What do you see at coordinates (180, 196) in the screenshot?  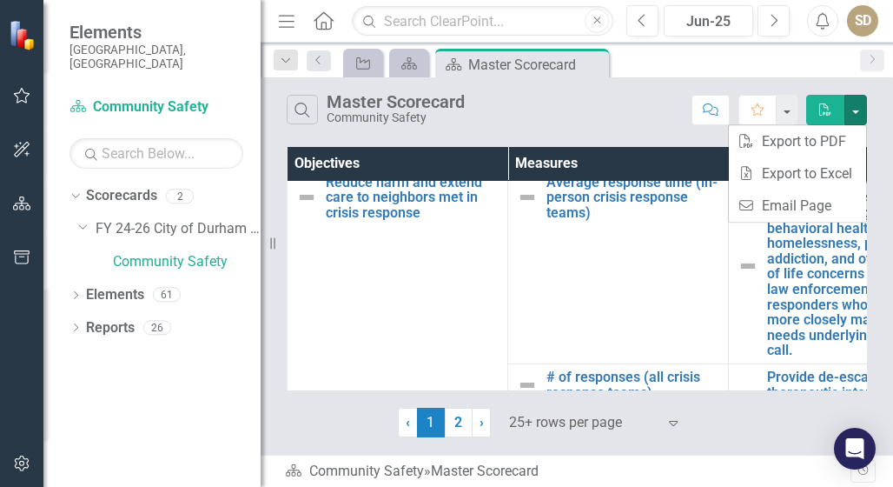 I see `div: 2` at bounding box center [180, 196].